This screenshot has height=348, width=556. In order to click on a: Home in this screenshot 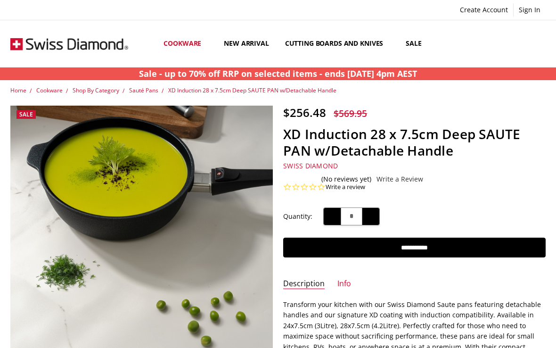, I will do `click(18, 90)`.